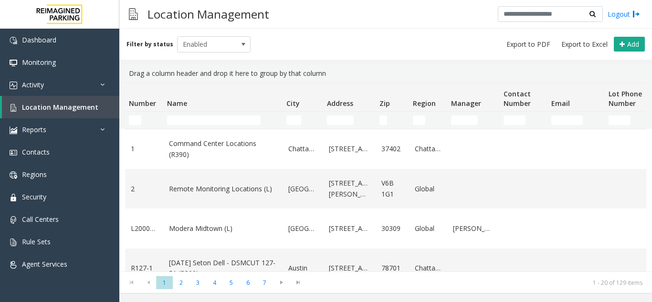 This screenshot has height=302, width=652. What do you see at coordinates (133, 14) in the screenshot?
I see `img: pageIcon` at bounding box center [133, 14].